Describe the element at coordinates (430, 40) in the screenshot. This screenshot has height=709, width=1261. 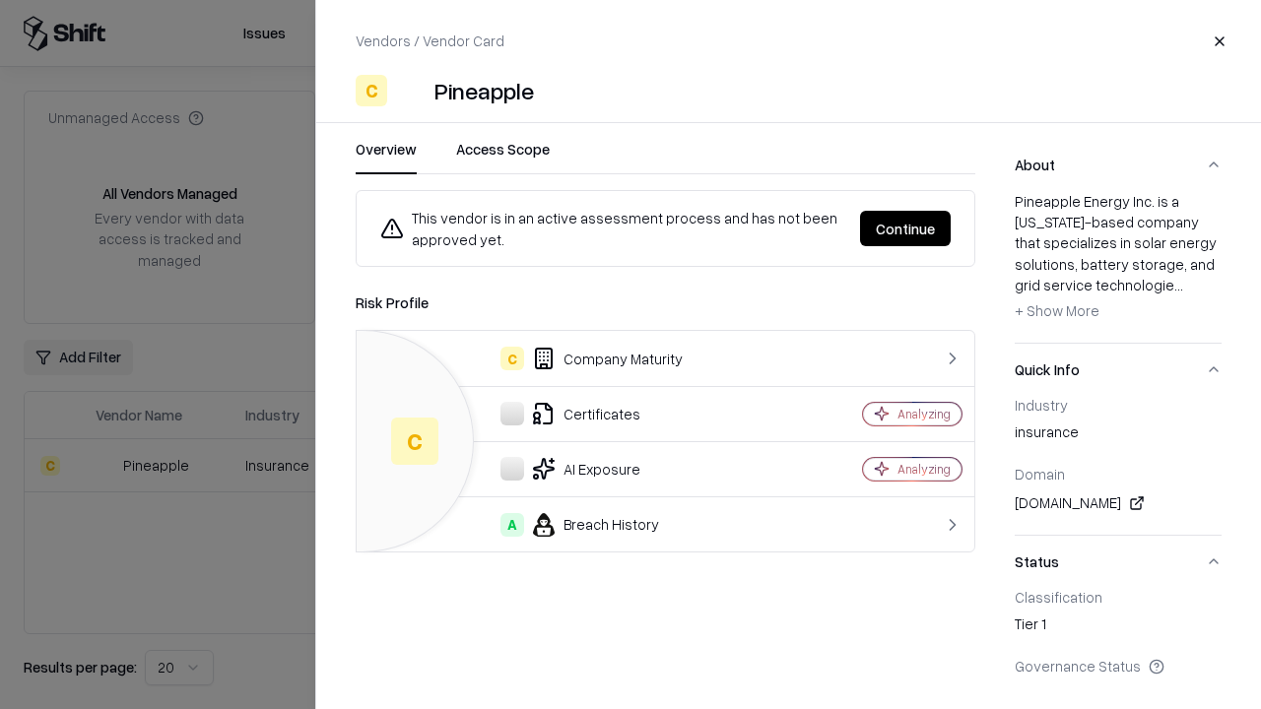
I see `p: Vendors / Vendor Card` at that location.